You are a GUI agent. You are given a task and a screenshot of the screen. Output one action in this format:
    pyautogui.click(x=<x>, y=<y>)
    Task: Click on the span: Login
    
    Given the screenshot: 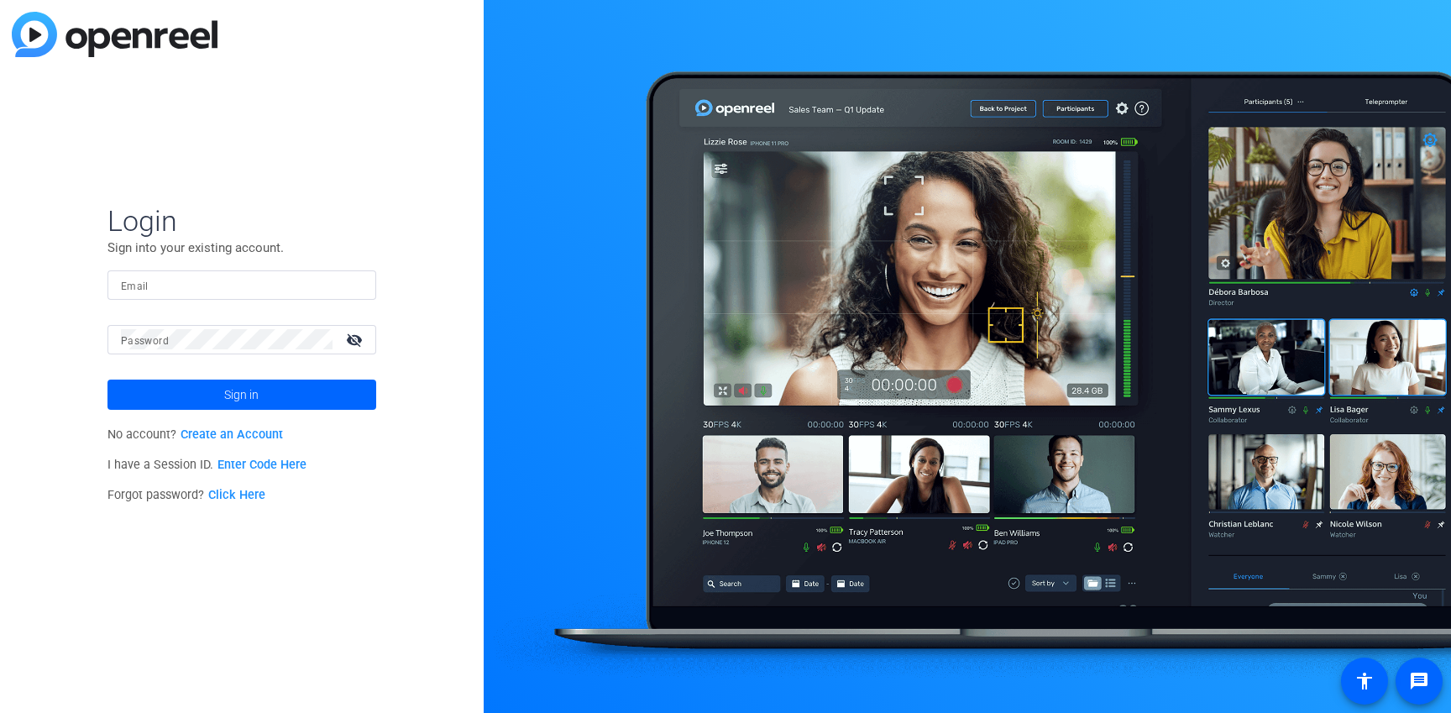 What is the action you would take?
    pyautogui.click(x=242, y=221)
    